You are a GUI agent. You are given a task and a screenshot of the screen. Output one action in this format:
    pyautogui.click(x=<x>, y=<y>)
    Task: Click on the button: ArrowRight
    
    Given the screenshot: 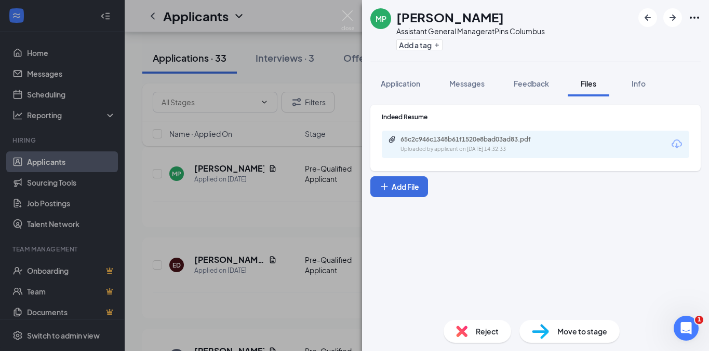 What is the action you would take?
    pyautogui.click(x=672, y=18)
    